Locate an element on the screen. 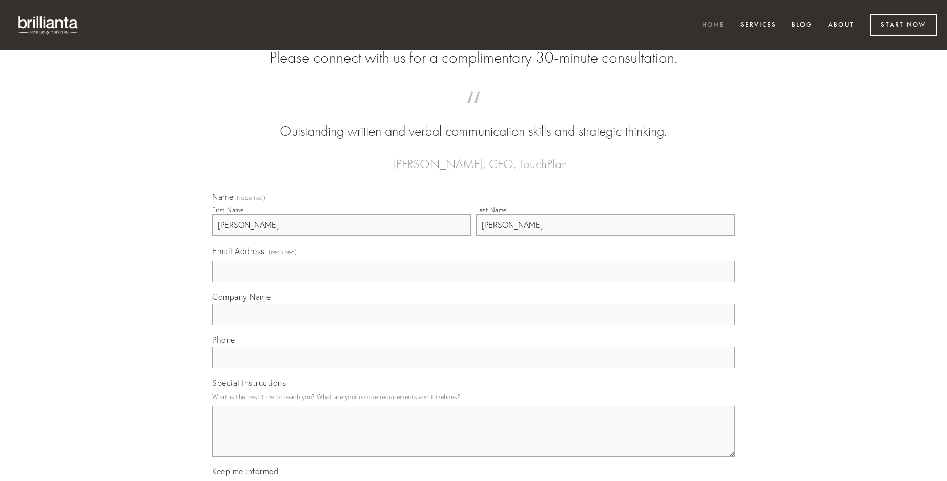 The height and width of the screenshot is (481, 947). a: Start Now is located at coordinates (903, 25).